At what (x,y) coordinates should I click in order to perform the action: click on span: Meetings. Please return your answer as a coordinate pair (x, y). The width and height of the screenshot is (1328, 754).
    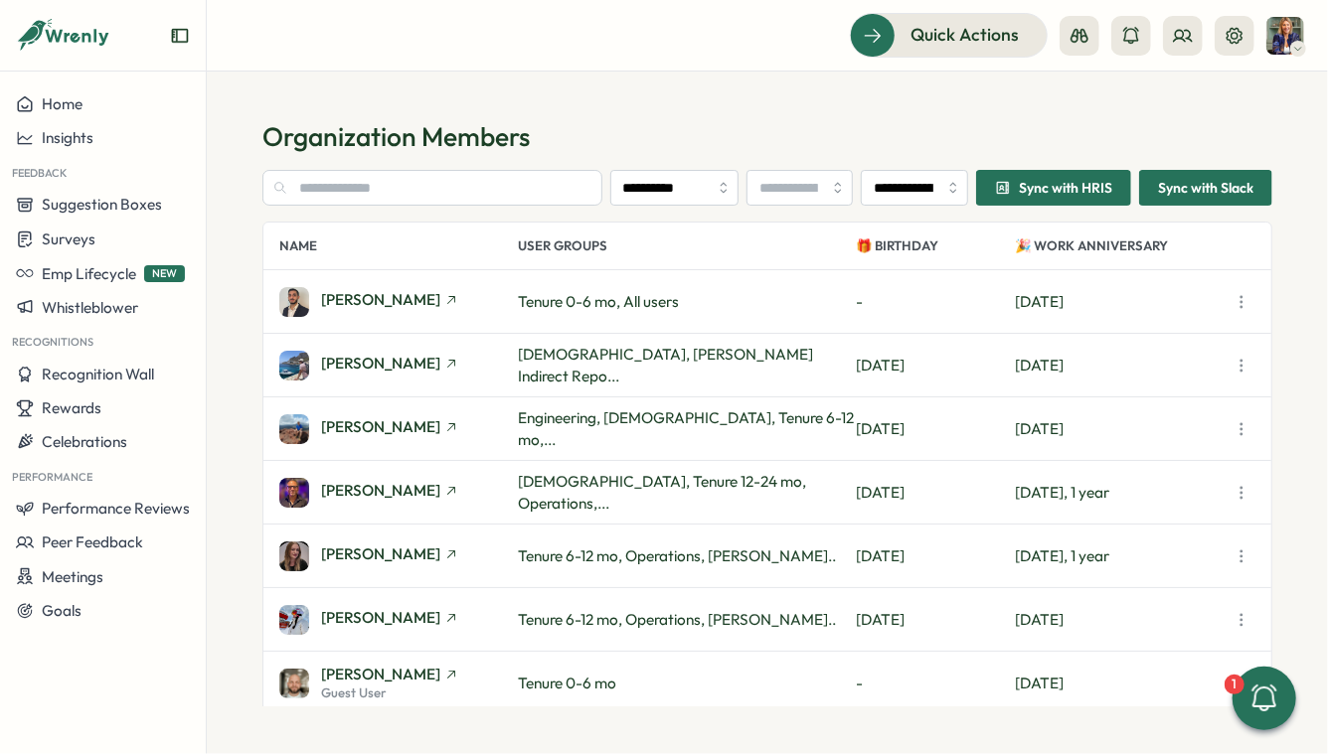
    Looking at the image, I should click on (73, 577).